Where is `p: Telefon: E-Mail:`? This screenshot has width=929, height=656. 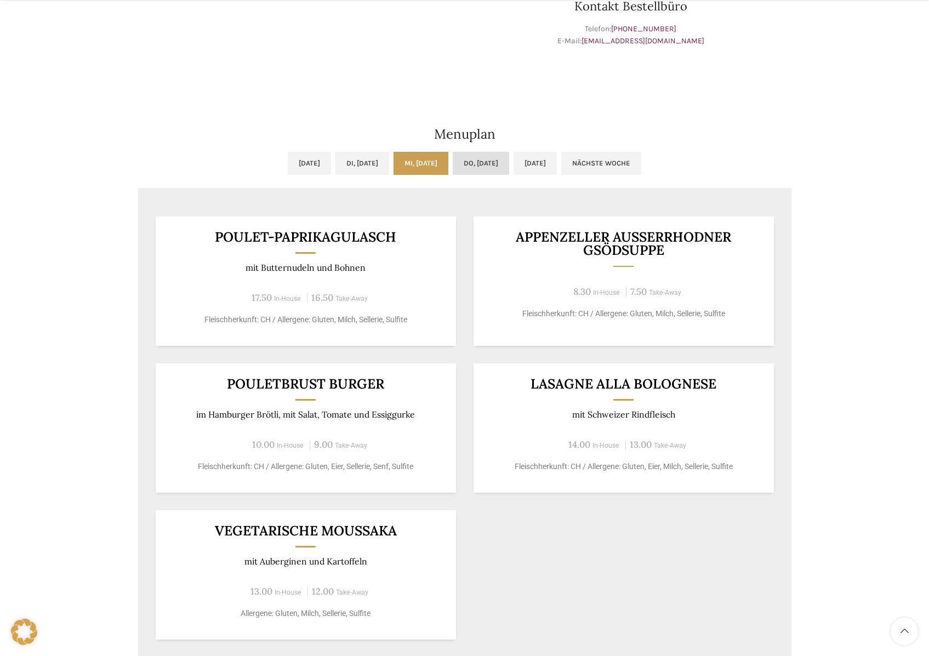
p: Telefon: E-Mail: is located at coordinates (631, 35).